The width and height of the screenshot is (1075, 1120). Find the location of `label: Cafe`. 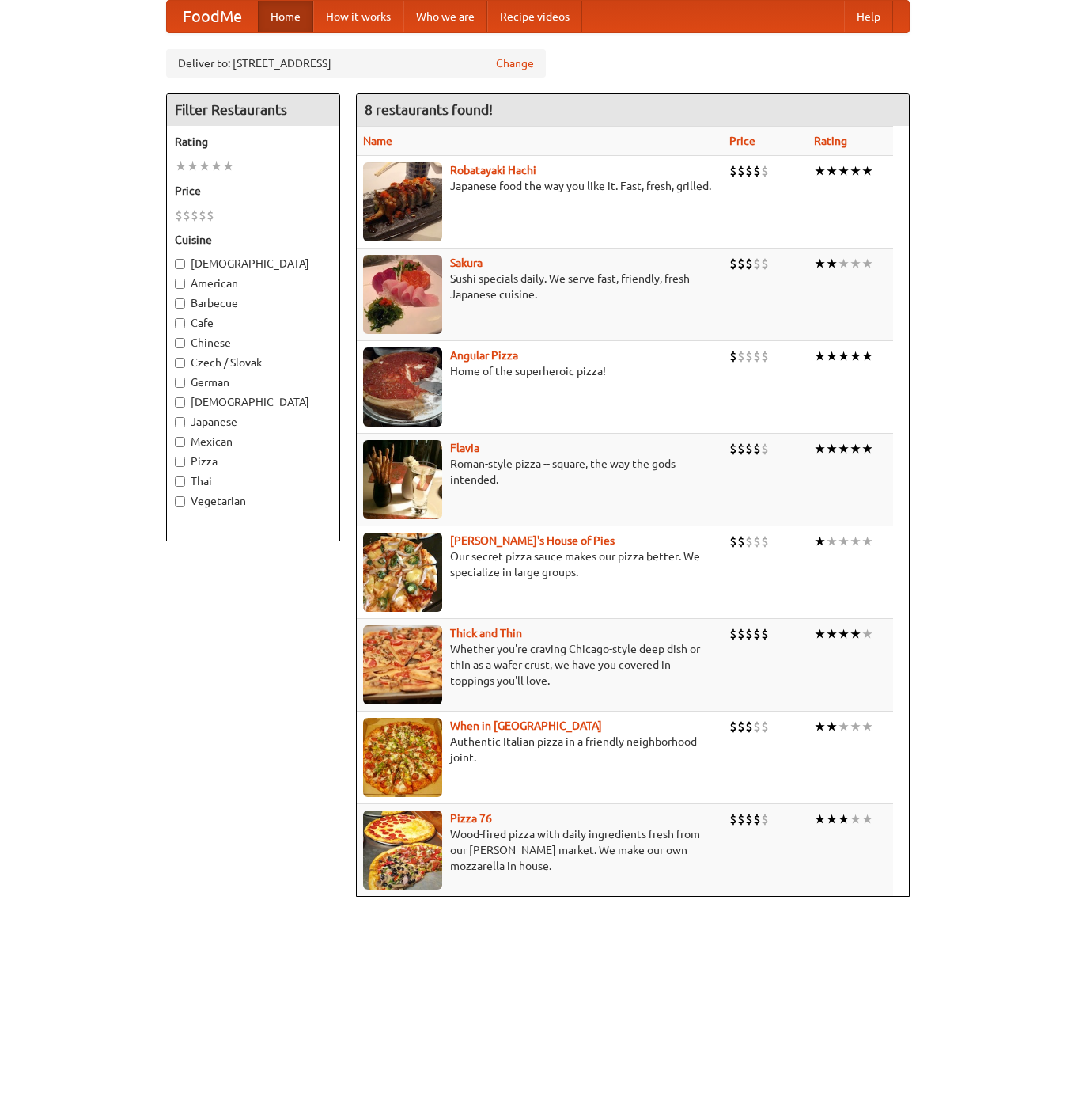

label: Cafe is located at coordinates (253, 323).